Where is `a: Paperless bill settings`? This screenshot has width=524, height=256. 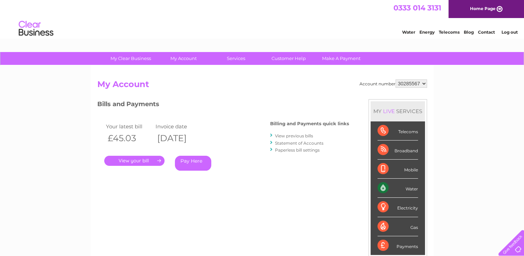
a: Paperless bill settings is located at coordinates (297, 150).